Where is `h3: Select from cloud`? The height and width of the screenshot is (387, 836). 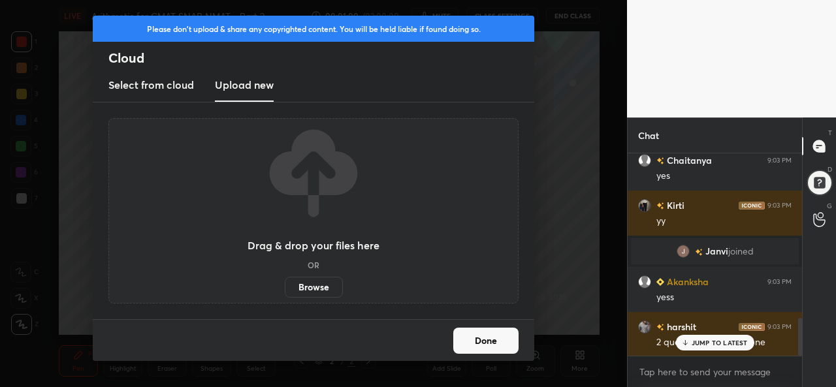
h3: Select from cloud is located at coordinates (151, 85).